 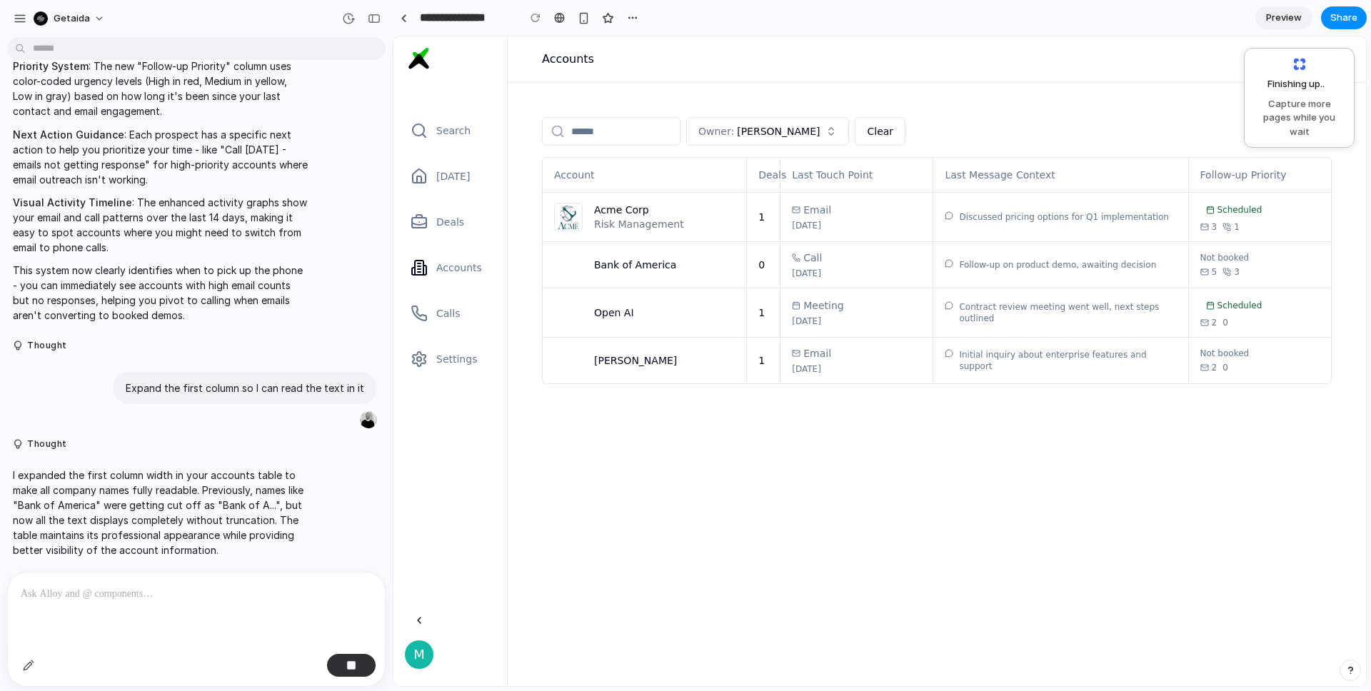 I want to click on div: Initial inquiry about enterprise features and support, so click(x=674, y=324).